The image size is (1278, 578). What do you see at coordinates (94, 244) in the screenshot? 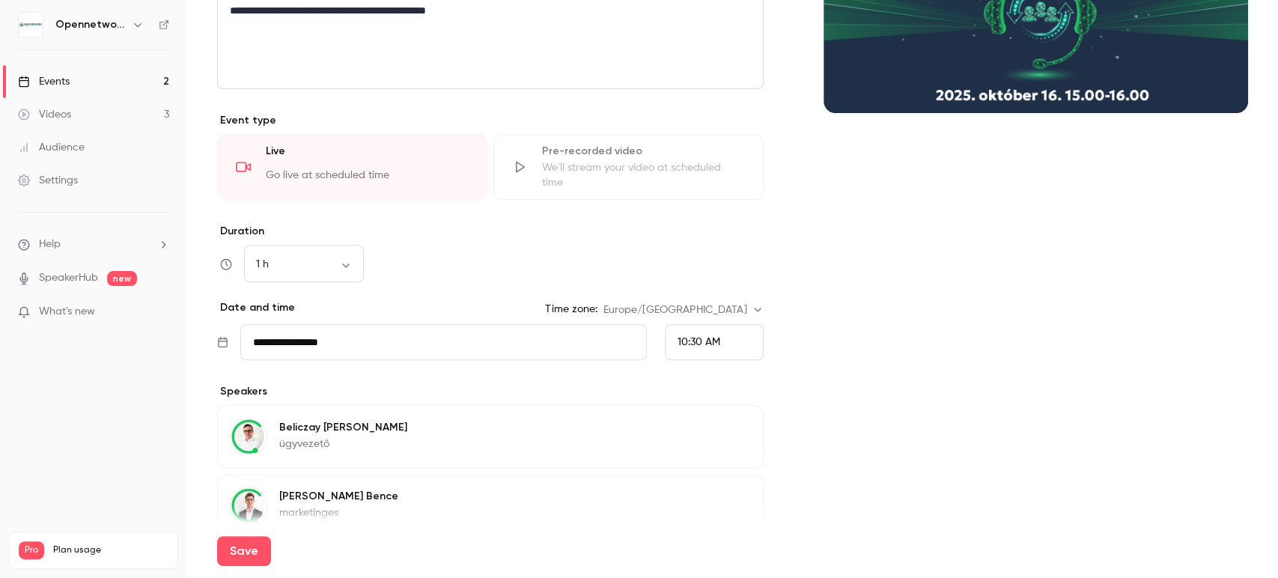
I see `li: help-dropdown-opener` at bounding box center [94, 244].